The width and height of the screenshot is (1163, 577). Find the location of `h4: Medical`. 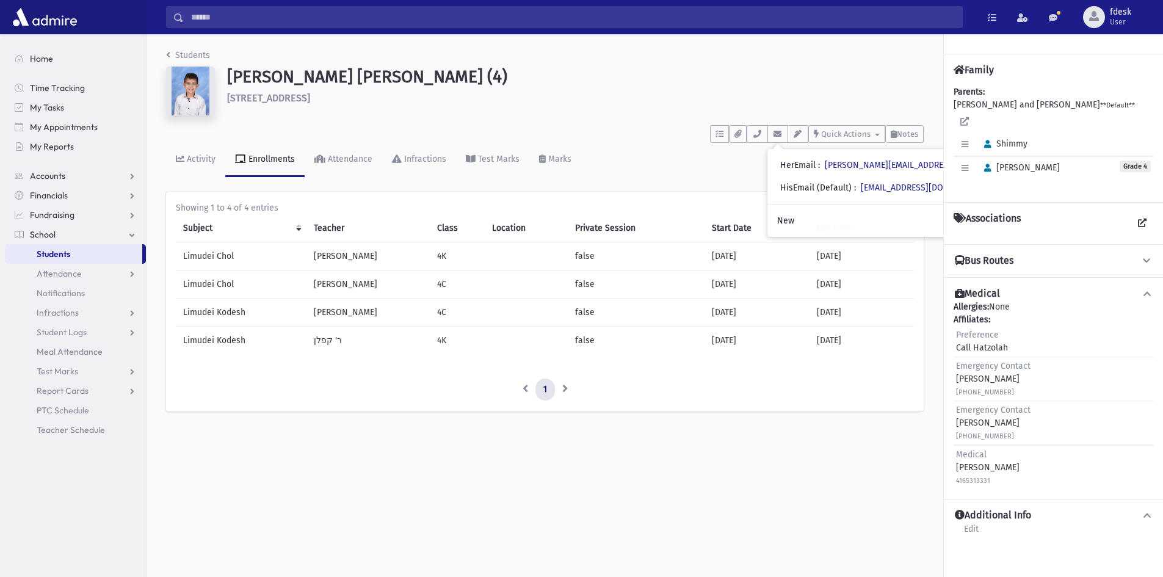

h4: Medical is located at coordinates (977, 294).